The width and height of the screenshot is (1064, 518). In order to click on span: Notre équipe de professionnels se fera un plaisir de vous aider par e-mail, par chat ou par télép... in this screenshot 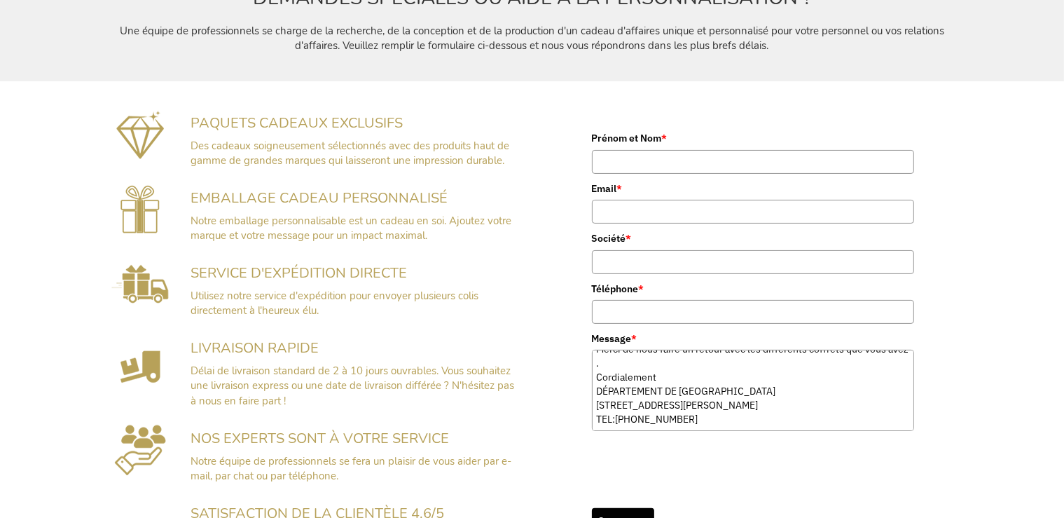, I will do `click(351, 468)`.